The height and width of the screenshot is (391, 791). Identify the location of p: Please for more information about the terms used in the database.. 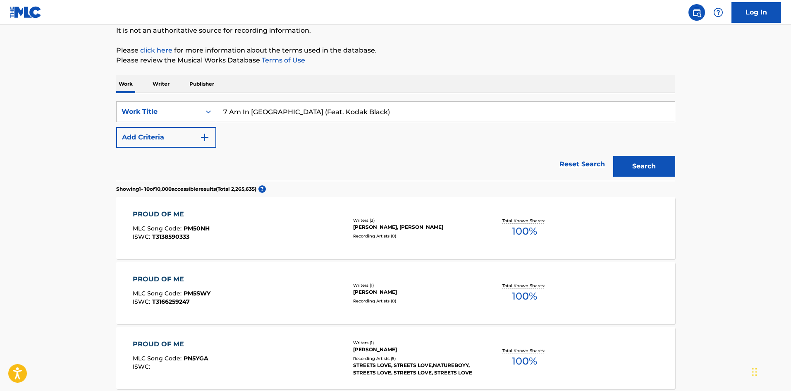
(396, 50).